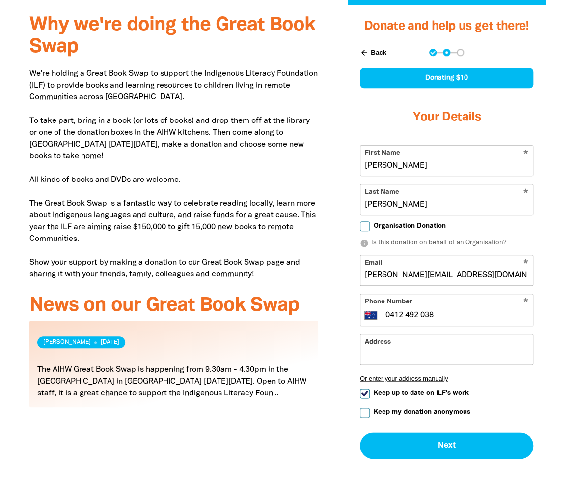 Image resolution: width=575 pixels, height=481 pixels. I want to click on input: Keep my donation anonymous, so click(365, 412).